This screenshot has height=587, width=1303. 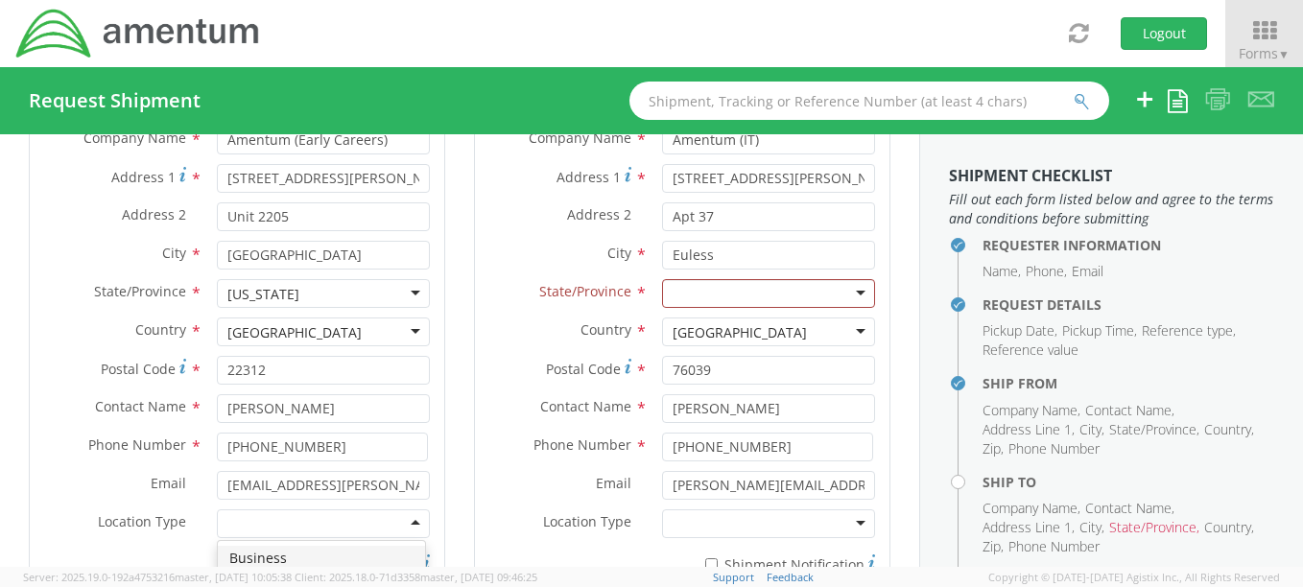 What do you see at coordinates (790, 577) in the screenshot?
I see `a: Feedback` at bounding box center [790, 577].